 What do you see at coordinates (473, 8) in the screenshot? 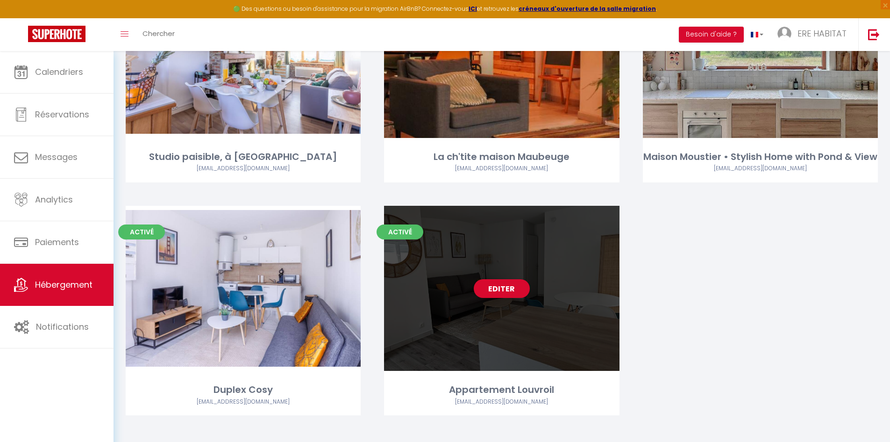
I see `strong: ICI` at bounding box center [473, 8].